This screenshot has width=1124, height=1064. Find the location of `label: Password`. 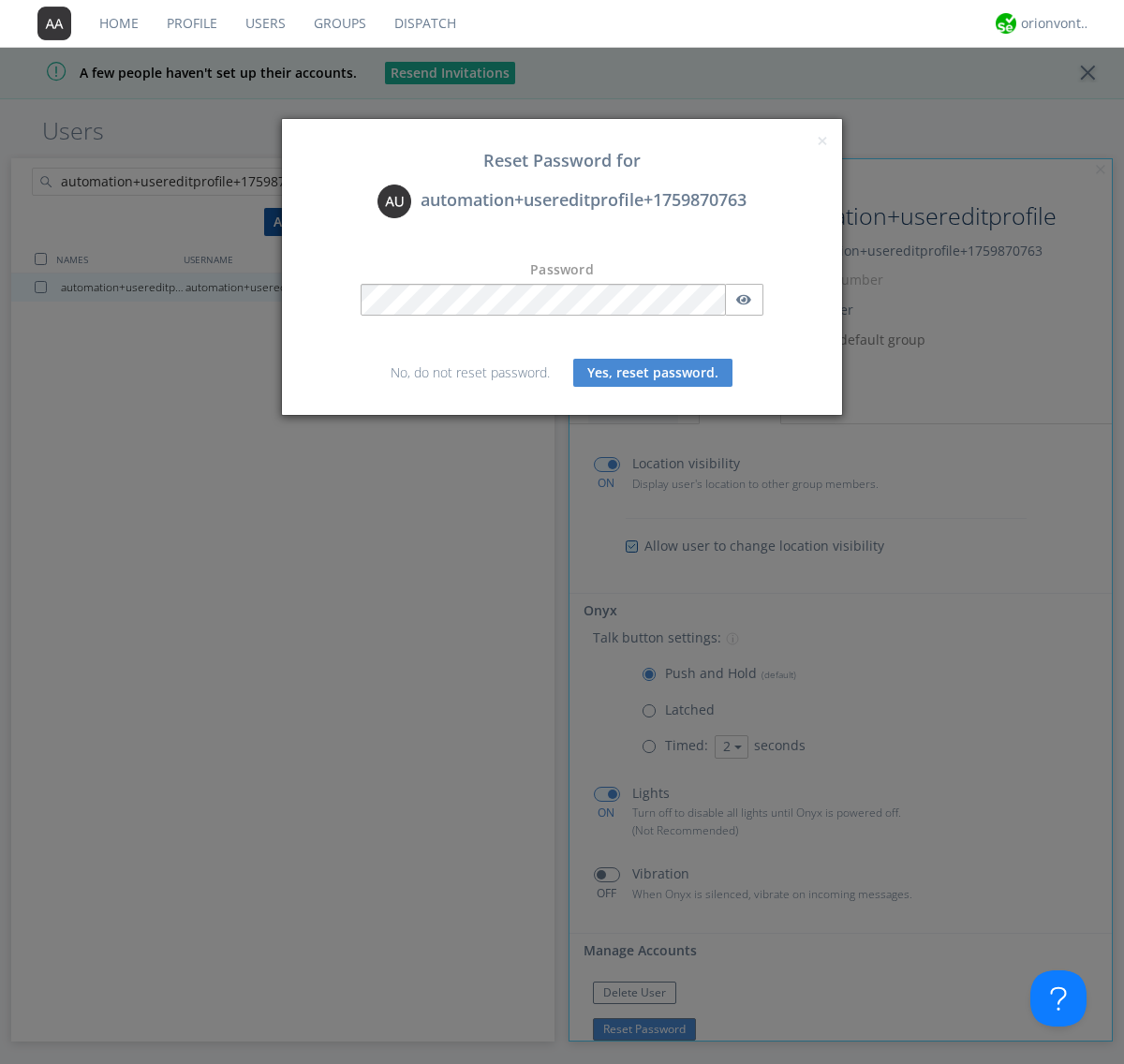

label: Password is located at coordinates (562, 269).